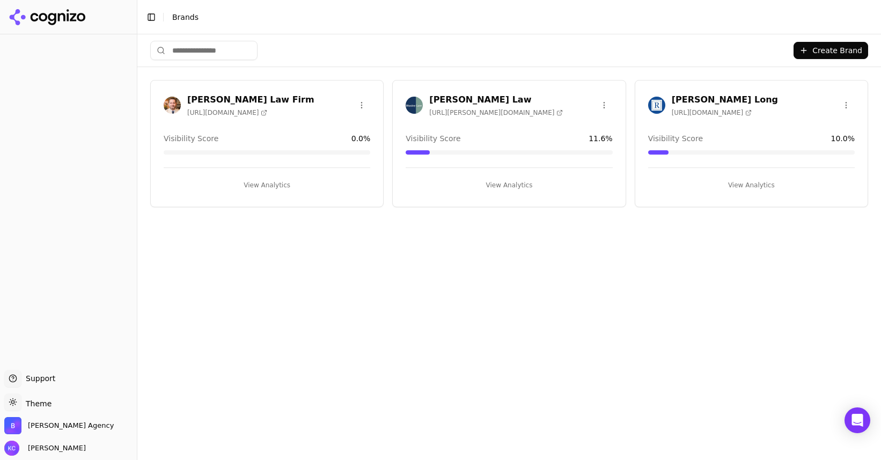  Describe the element at coordinates (71, 426) in the screenshot. I see `span: Bob Agency` at that location.